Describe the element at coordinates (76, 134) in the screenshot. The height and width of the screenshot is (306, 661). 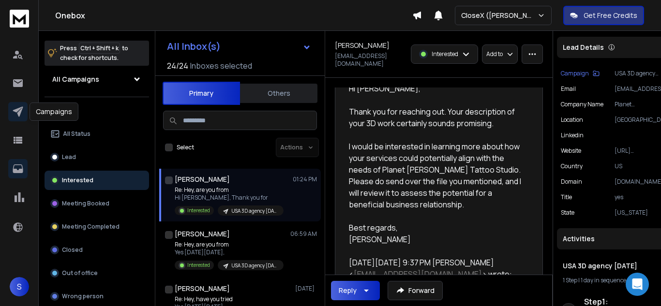
I see `p: All Status` at that location.